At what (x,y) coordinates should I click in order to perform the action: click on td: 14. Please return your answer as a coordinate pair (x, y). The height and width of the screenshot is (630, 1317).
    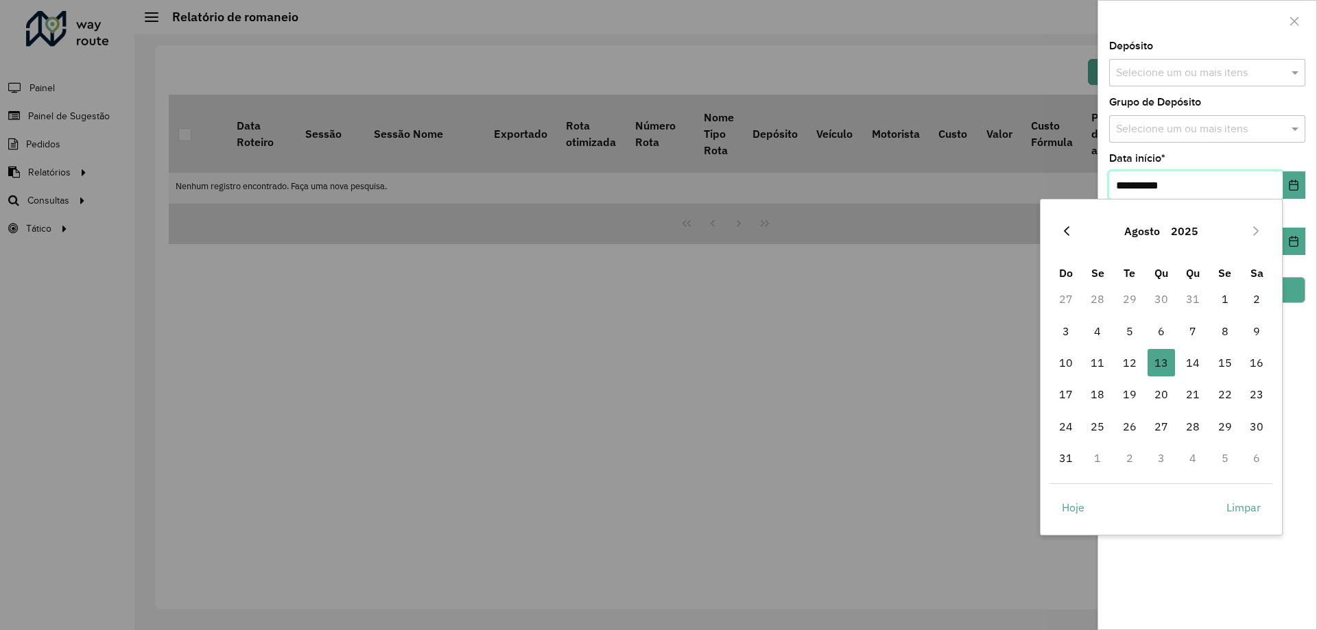
    Looking at the image, I should click on (1193, 363).